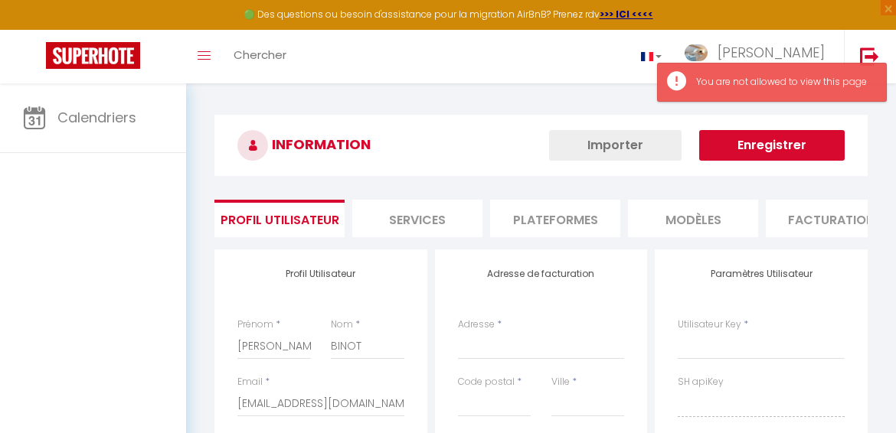  Describe the element at coordinates (869, 56) in the screenshot. I see `img: logout` at that location.